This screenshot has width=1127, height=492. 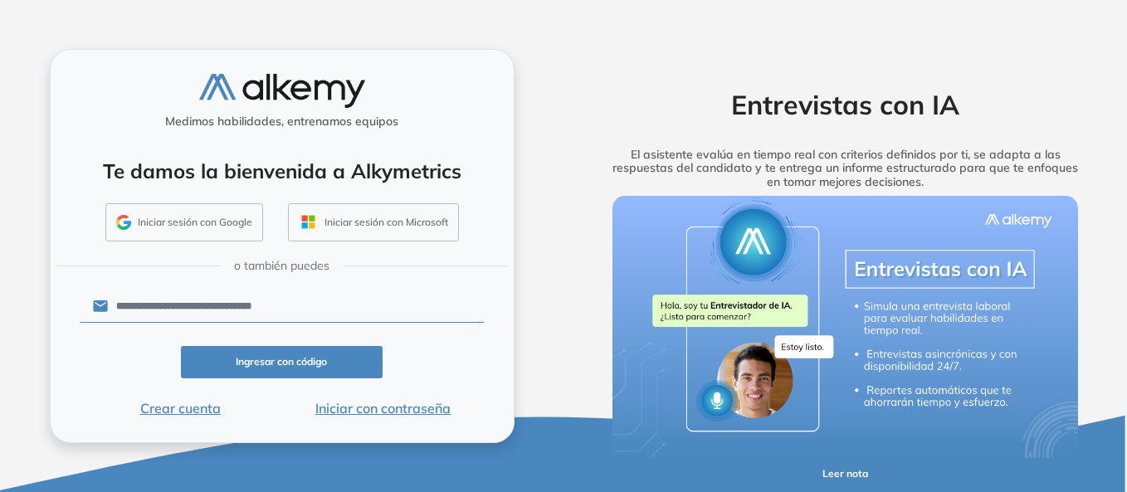 What do you see at coordinates (373, 222) in the screenshot?
I see `button: Iniciar sesión con Microsoft` at bounding box center [373, 222].